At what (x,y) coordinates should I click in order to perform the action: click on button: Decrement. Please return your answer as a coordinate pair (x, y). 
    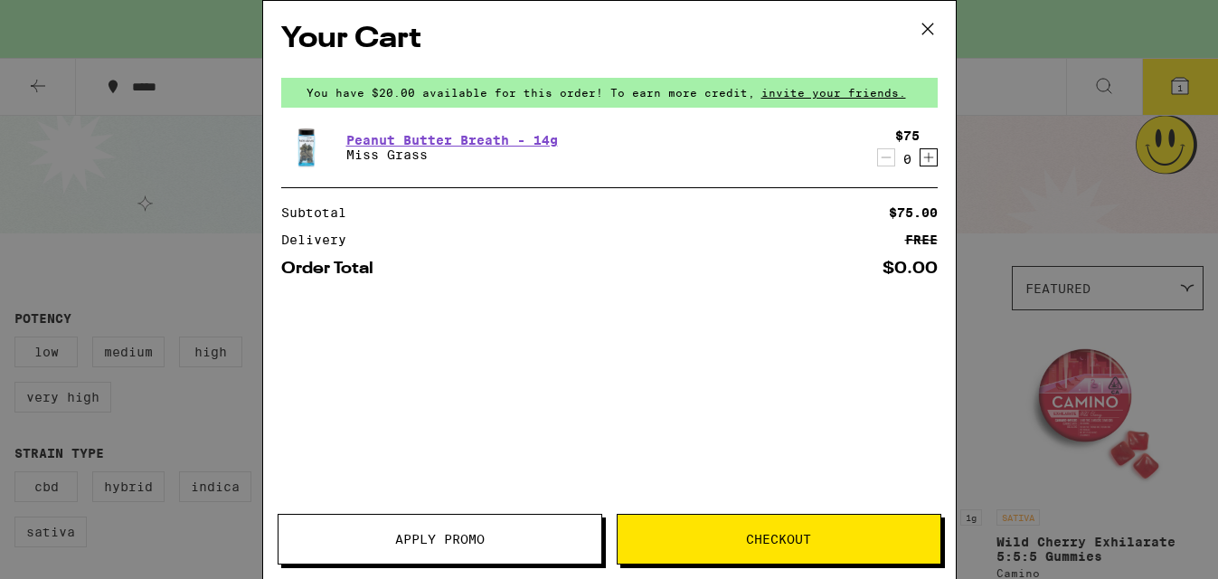
    Looking at the image, I should click on (887, 157).